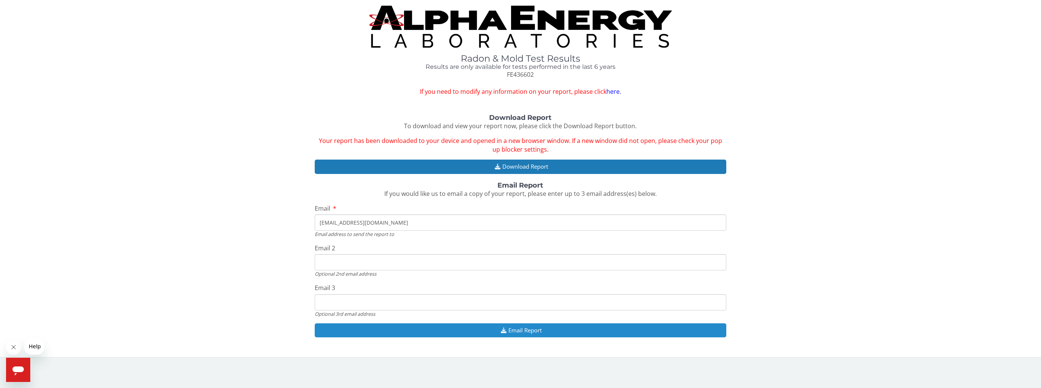  Describe the element at coordinates (11, 8) in the screenshot. I see `span: Help` at that location.